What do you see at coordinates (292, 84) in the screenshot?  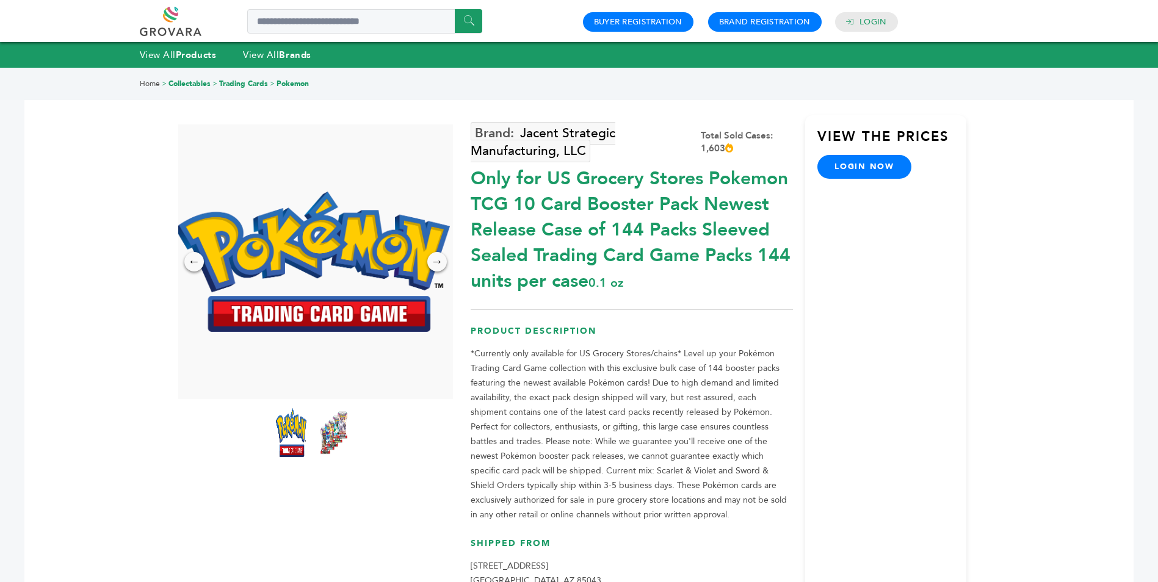 I see `a: Pokemon` at bounding box center [292, 84].